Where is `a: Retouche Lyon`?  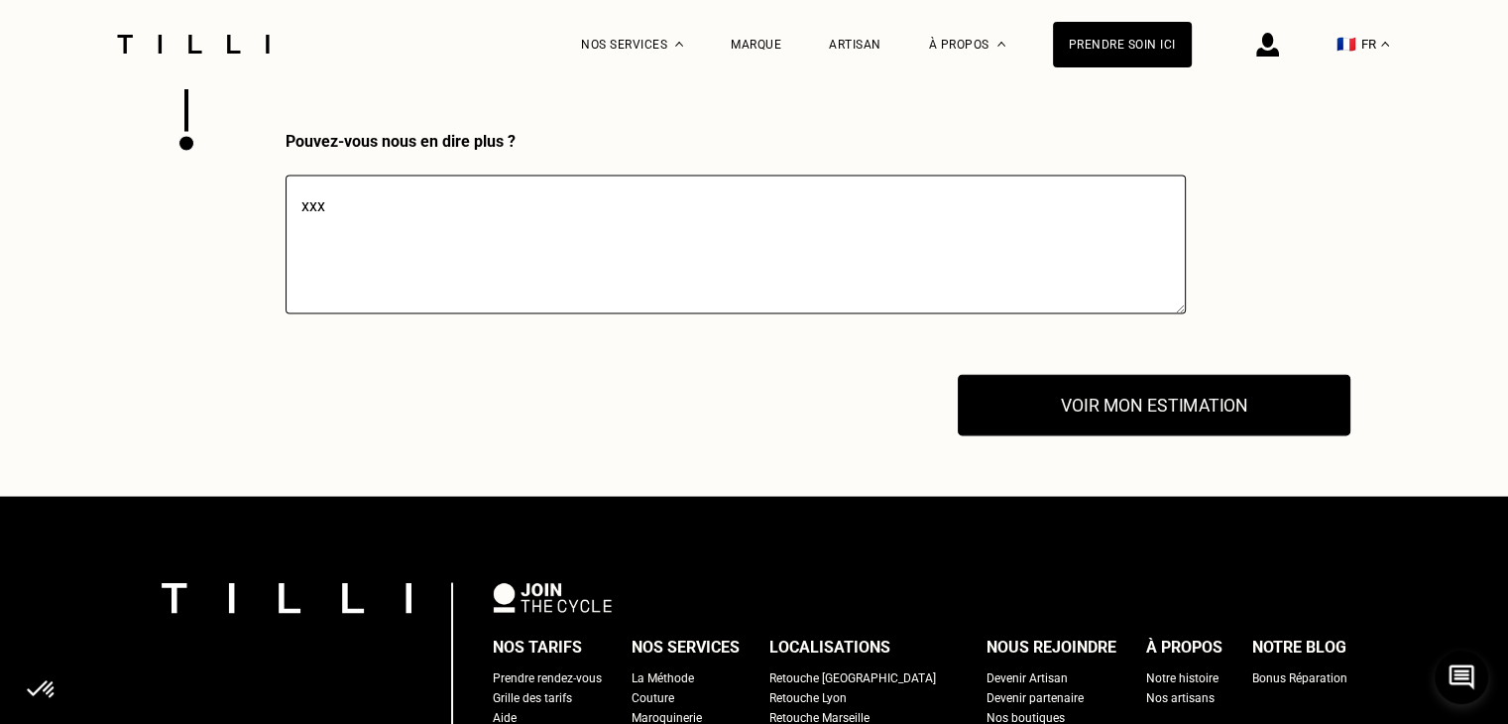 a: Retouche Lyon is located at coordinates (808, 698).